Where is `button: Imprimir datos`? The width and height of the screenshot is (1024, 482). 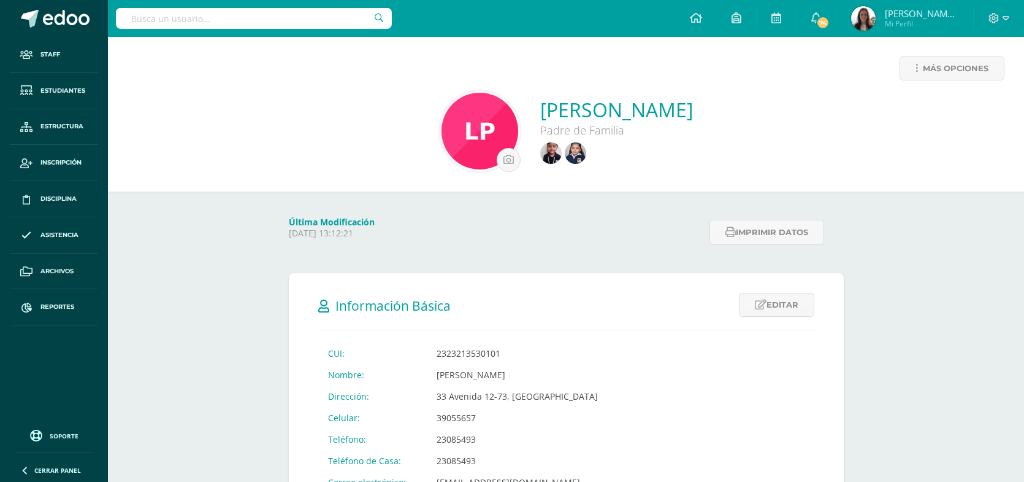 button: Imprimir datos is located at coordinates (767, 232).